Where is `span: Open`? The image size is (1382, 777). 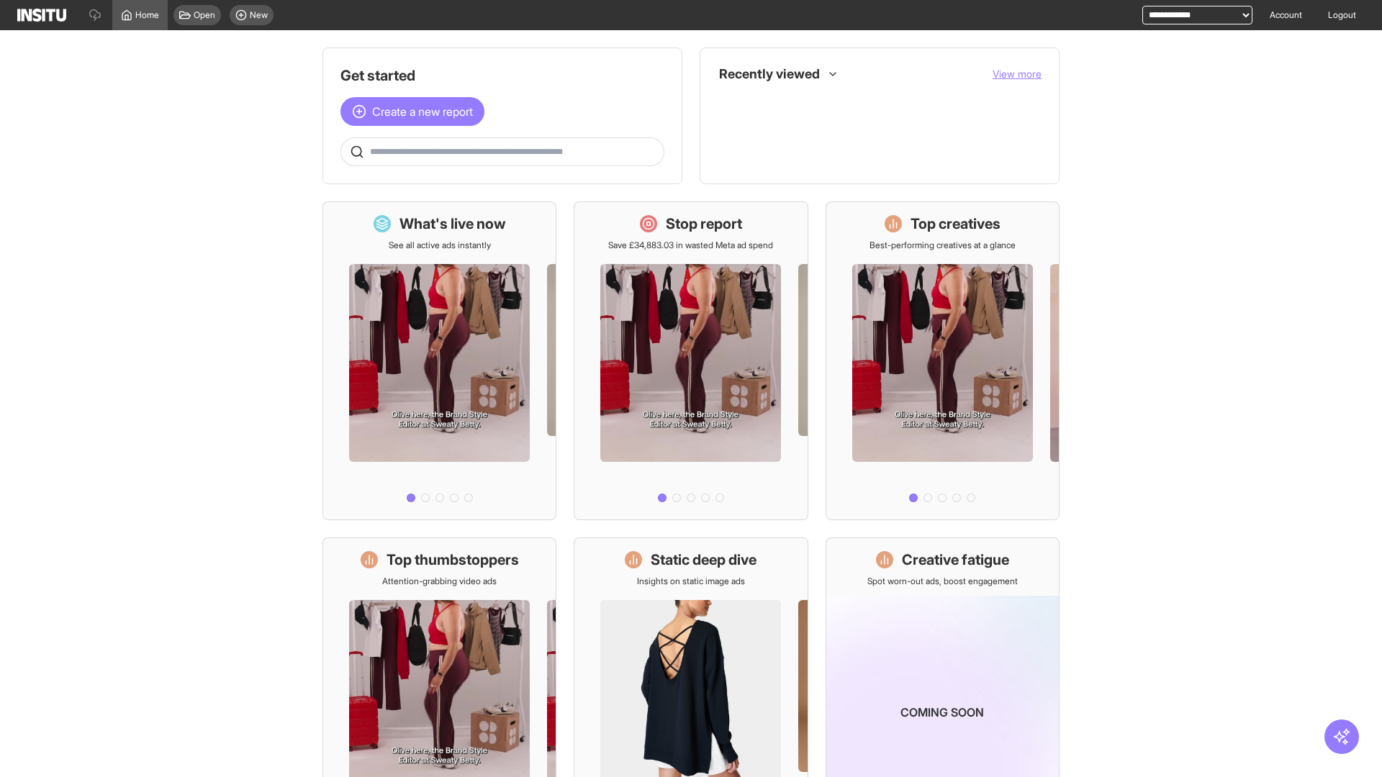 span: Open is located at coordinates (204, 15).